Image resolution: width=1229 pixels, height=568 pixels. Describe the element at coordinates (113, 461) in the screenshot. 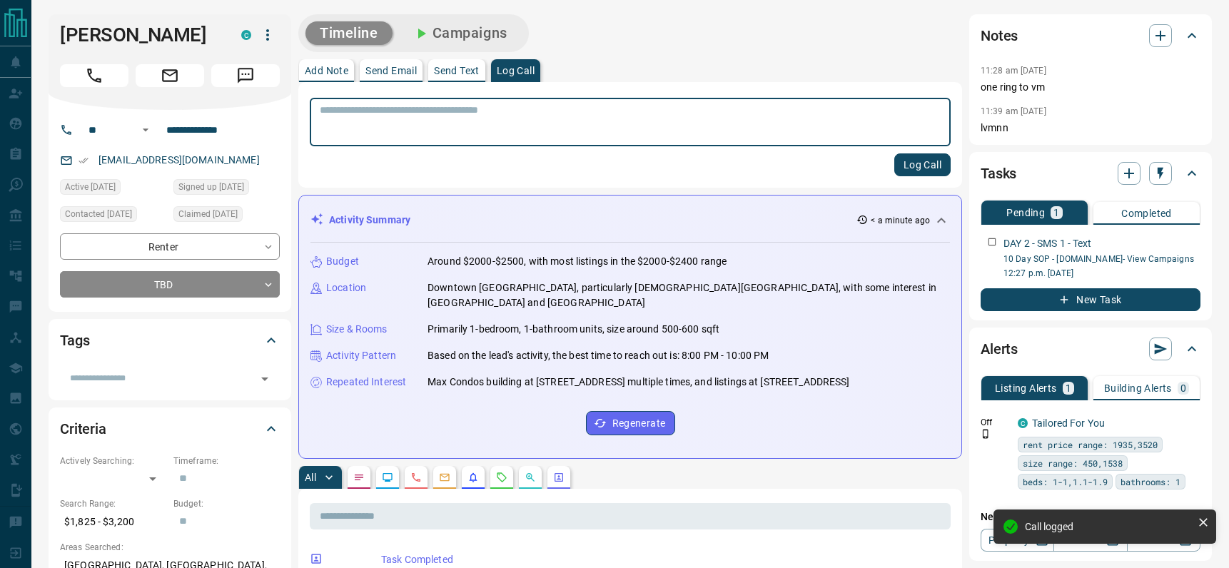

I see `p: Actively Searching:` at that location.